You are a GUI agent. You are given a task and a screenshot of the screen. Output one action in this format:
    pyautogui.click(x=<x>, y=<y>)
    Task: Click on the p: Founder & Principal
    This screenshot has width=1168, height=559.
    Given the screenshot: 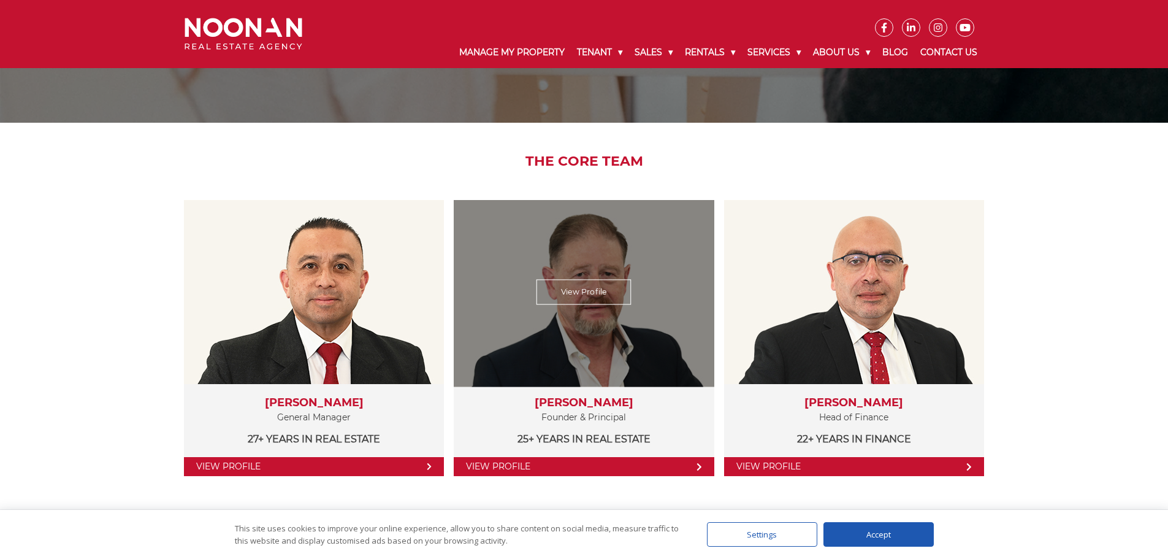 What is the action you would take?
    pyautogui.click(x=584, y=417)
    